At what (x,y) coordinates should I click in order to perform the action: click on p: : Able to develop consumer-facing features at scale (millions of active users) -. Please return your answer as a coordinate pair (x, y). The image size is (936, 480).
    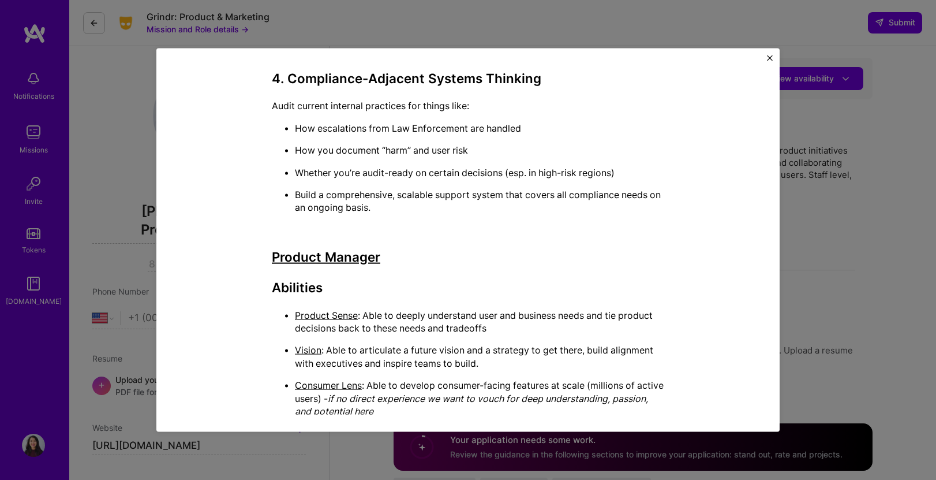
    Looking at the image, I should click on (480, 398).